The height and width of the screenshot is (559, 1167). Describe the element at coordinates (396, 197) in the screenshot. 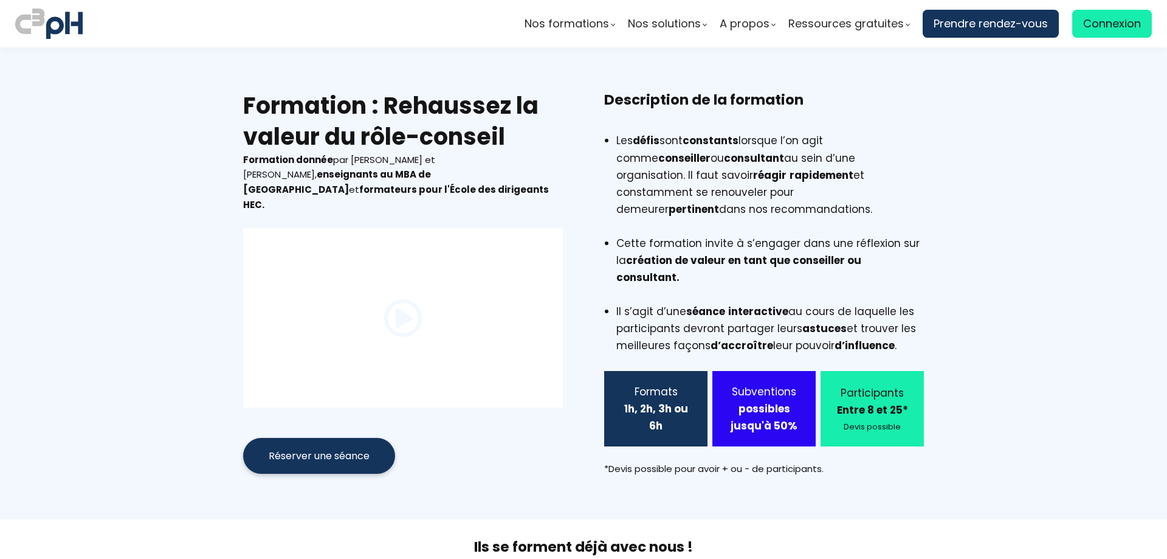

I see `b: formateurs pour l'École des dirigeants HEC.` at that location.